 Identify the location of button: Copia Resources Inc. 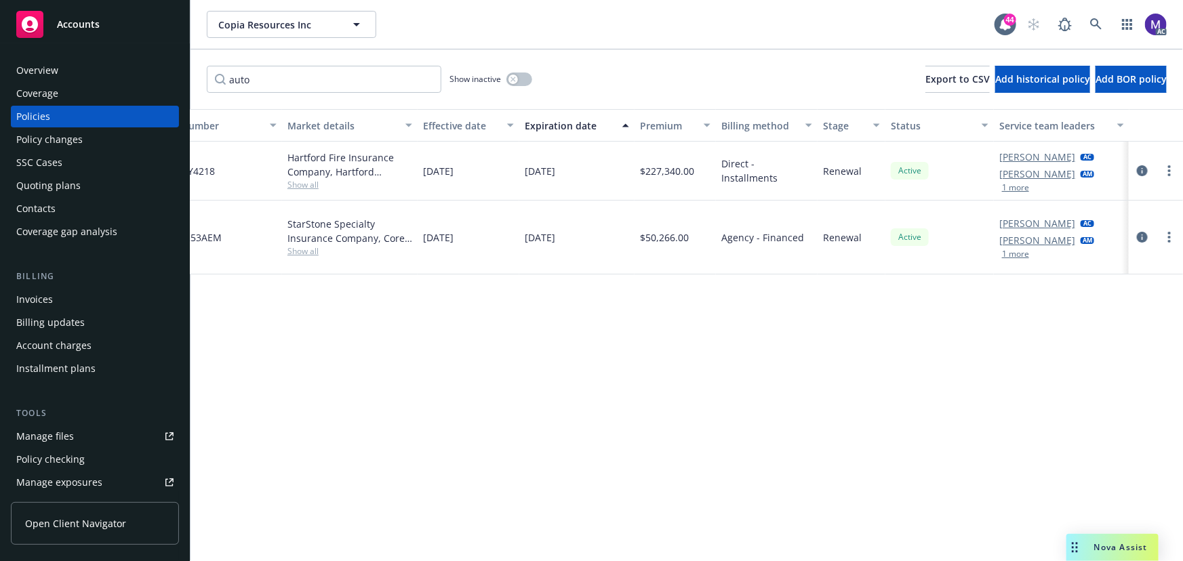
(291, 24).